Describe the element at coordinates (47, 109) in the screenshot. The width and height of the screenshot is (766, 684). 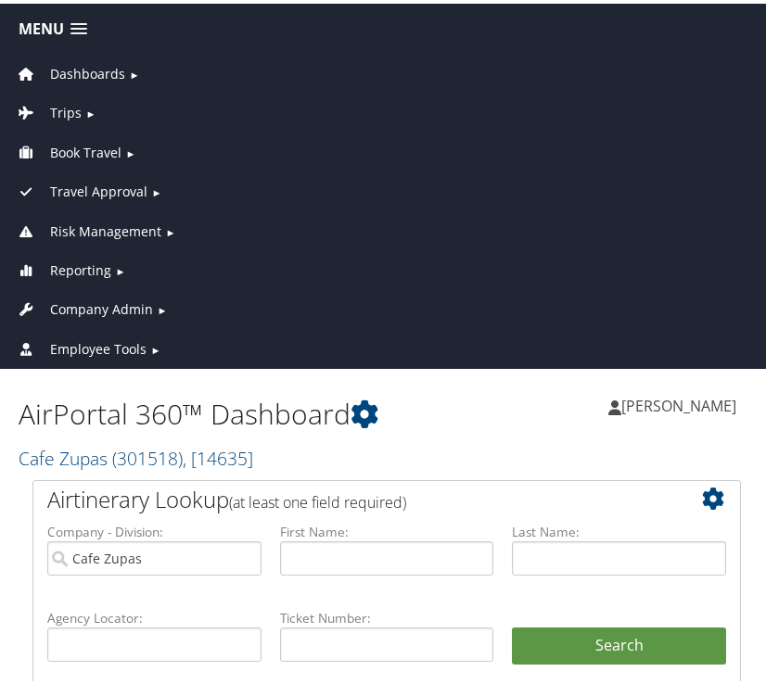
I see `a: Trips` at that location.